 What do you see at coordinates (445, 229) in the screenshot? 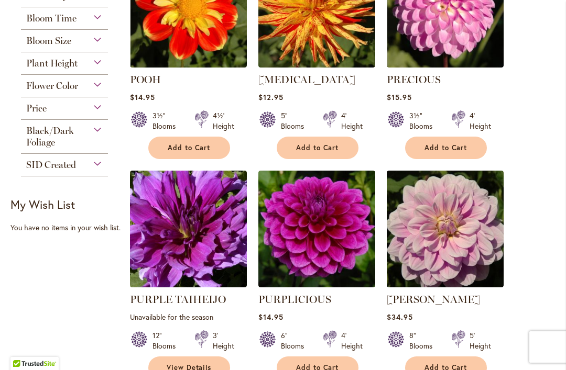
I see `img: Randi Dawn` at bounding box center [445, 229].